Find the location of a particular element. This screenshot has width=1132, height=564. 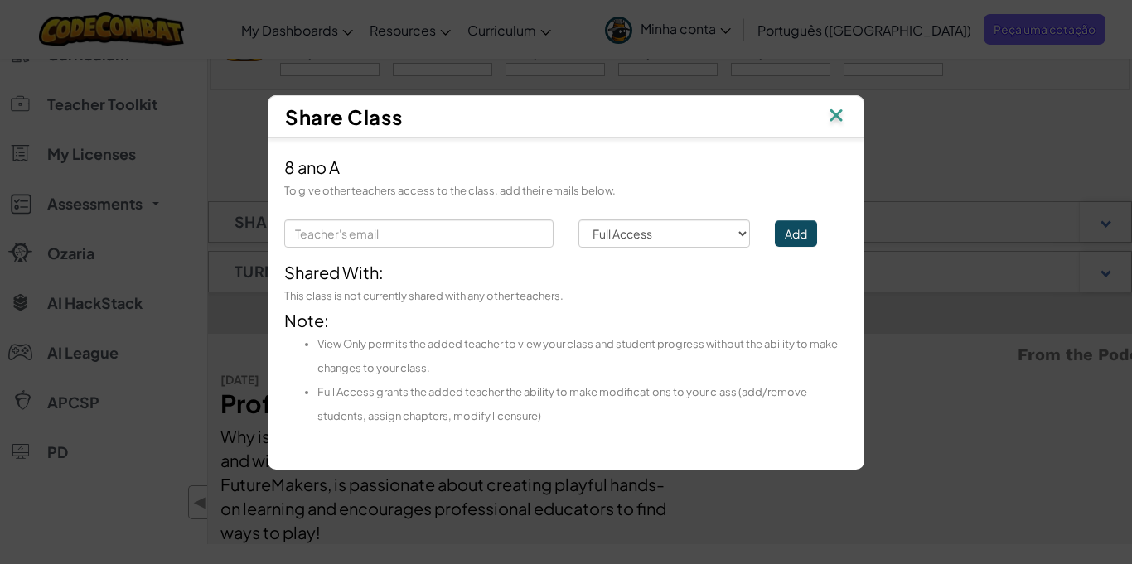

div: Shared With: is located at coordinates (566, 272).